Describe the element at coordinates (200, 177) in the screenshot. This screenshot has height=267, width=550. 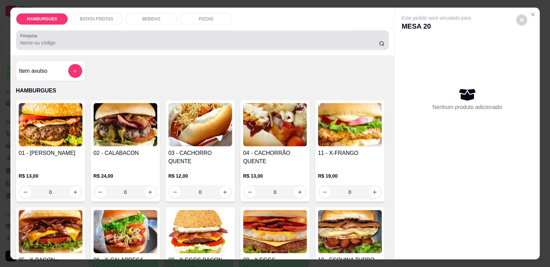
I see `p: R$ 12,00` at that location.